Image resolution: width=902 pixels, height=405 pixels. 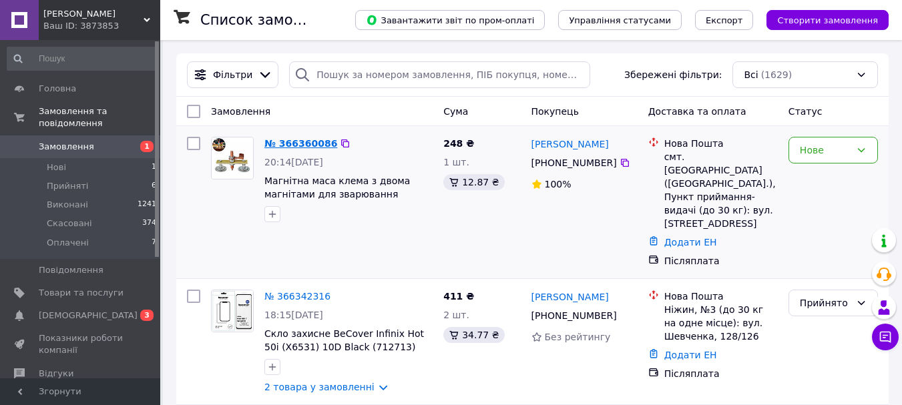 What do you see at coordinates (268, 20) in the screenshot?
I see `h1: Список замовлень` at bounding box center [268, 20].